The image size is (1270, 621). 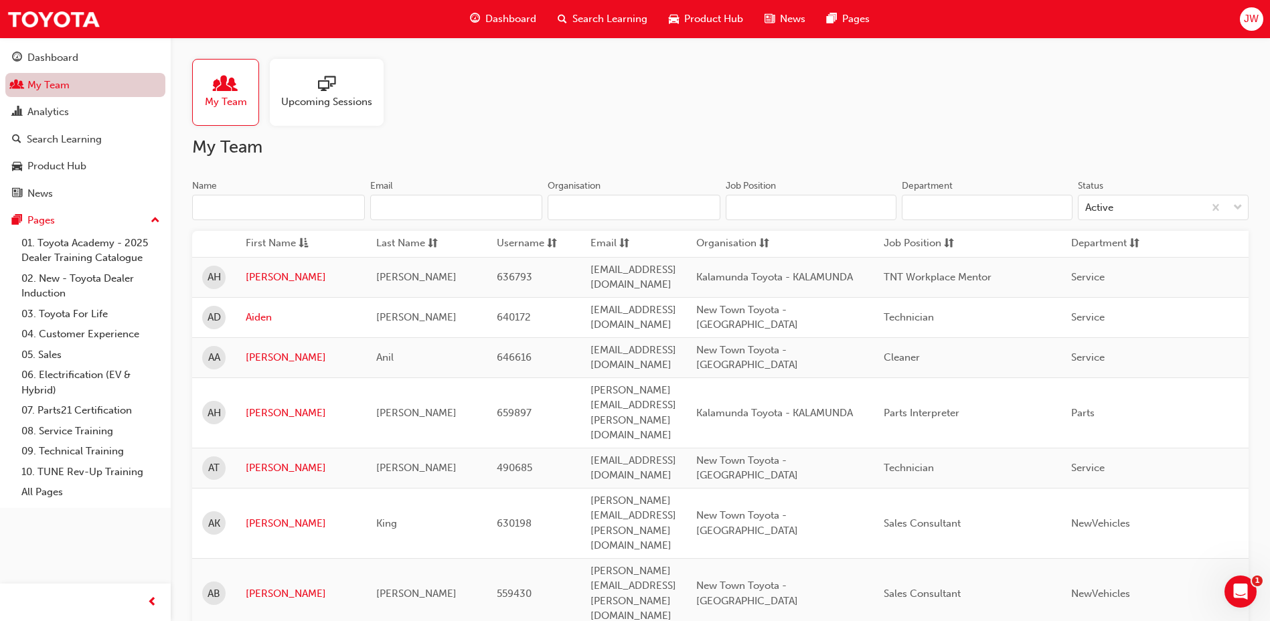 What do you see at coordinates (386, 524) in the screenshot?
I see `span: King` at bounding box center [386, 524].